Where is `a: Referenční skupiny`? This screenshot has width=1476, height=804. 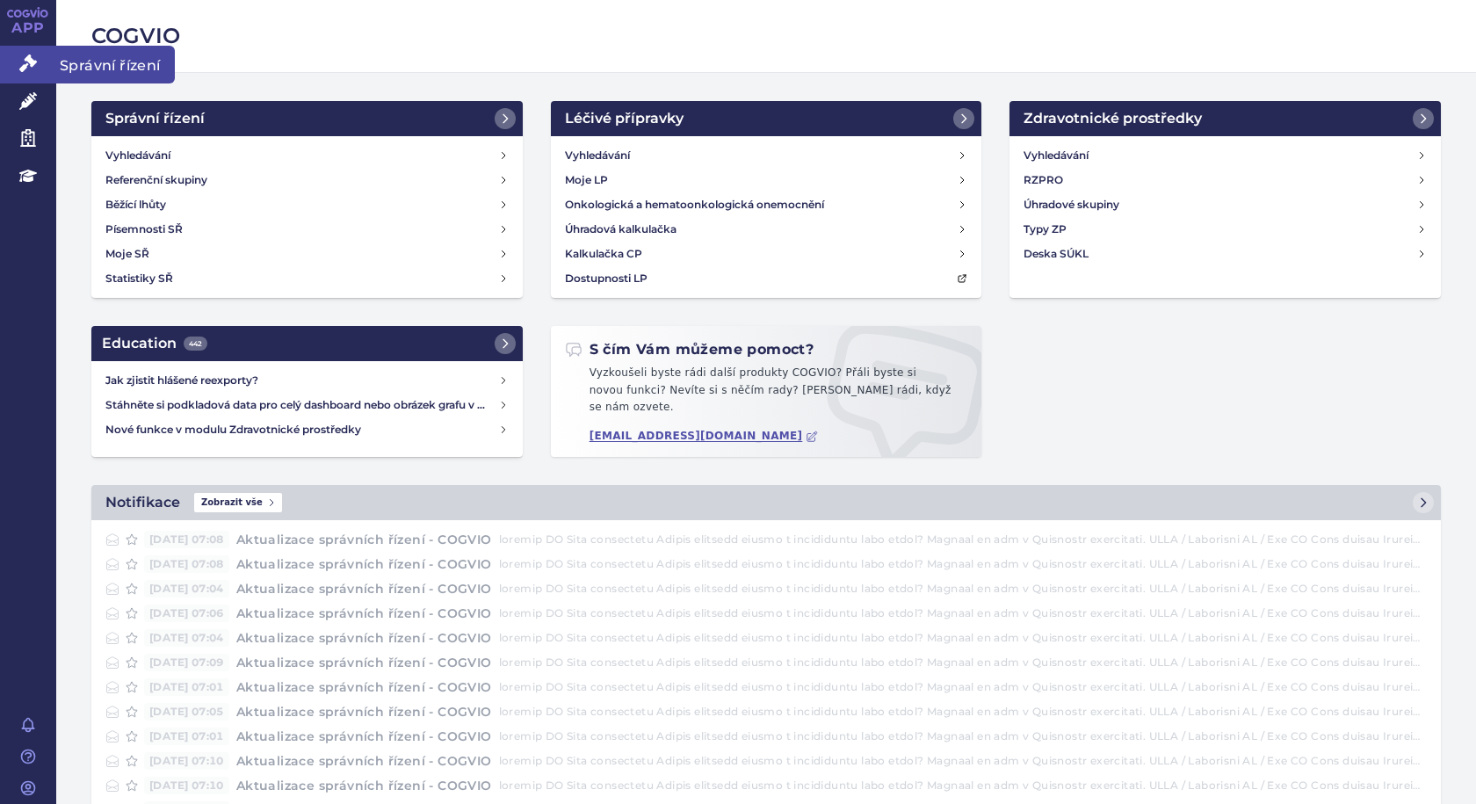
a: Referenční skupiny is located at coordinates (307, 180).